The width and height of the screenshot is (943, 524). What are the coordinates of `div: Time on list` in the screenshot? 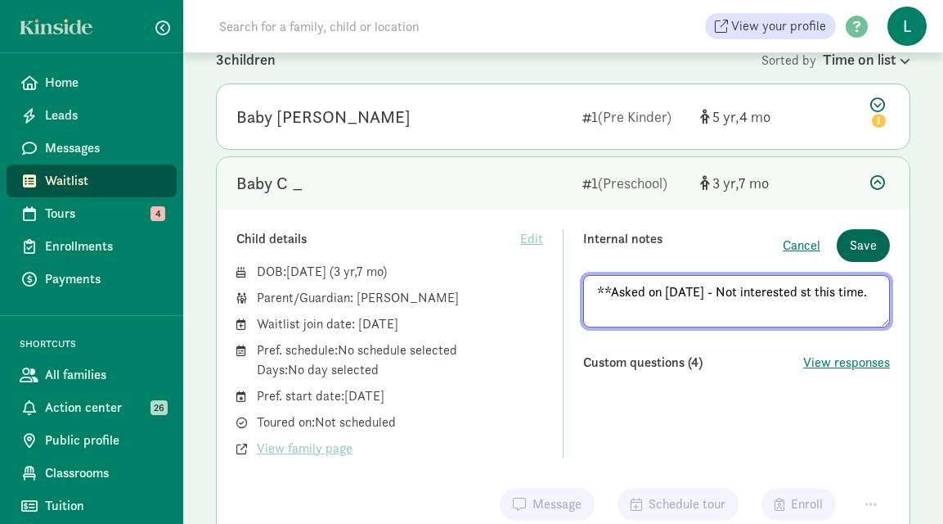 It's located at (867, 59).